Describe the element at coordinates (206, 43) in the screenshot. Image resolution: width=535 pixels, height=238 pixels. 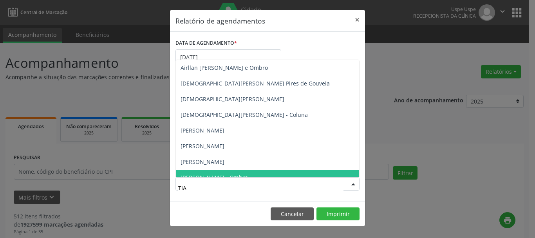
I see `label: DATA DE AGENDAMENTO` at that location.